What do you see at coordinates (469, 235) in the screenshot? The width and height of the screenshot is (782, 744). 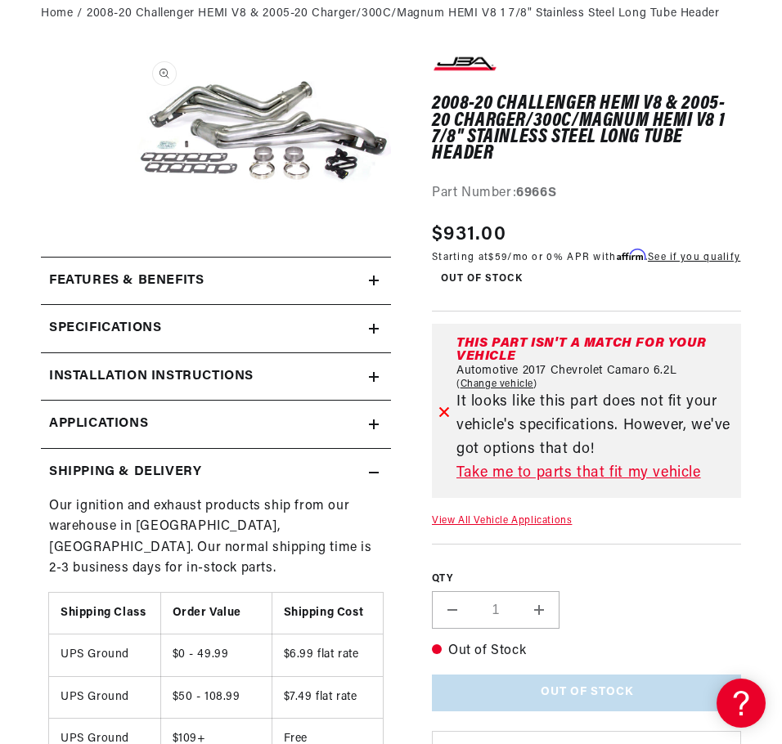 I see `span: $931.00` at bounding box center [469, 235].